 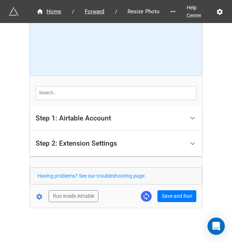 What do you see at coordinates (49, 12) in the screenshot?
I see `div: Home` at bounding box center [49, 12].